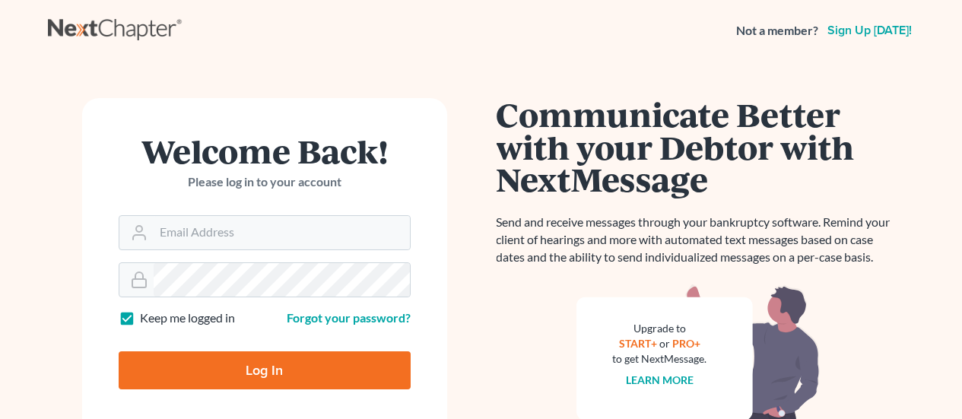 The height and width of the screenshot is (419, 962). I want to click on input: Email Address, so click(281, 233).